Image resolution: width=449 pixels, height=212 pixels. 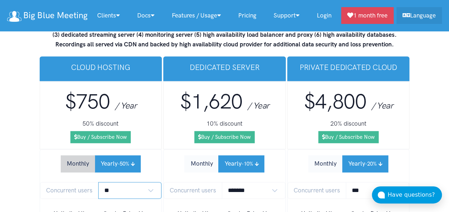 What do you see at coordinates (286, 15) in the screenshot?
I see `a: Support` at bounding box center [286, 15].